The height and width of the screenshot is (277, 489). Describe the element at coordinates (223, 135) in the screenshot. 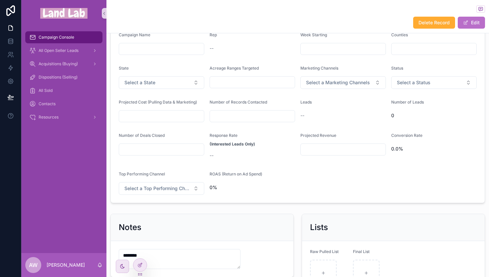

I see `span: Response Rate` at that location.